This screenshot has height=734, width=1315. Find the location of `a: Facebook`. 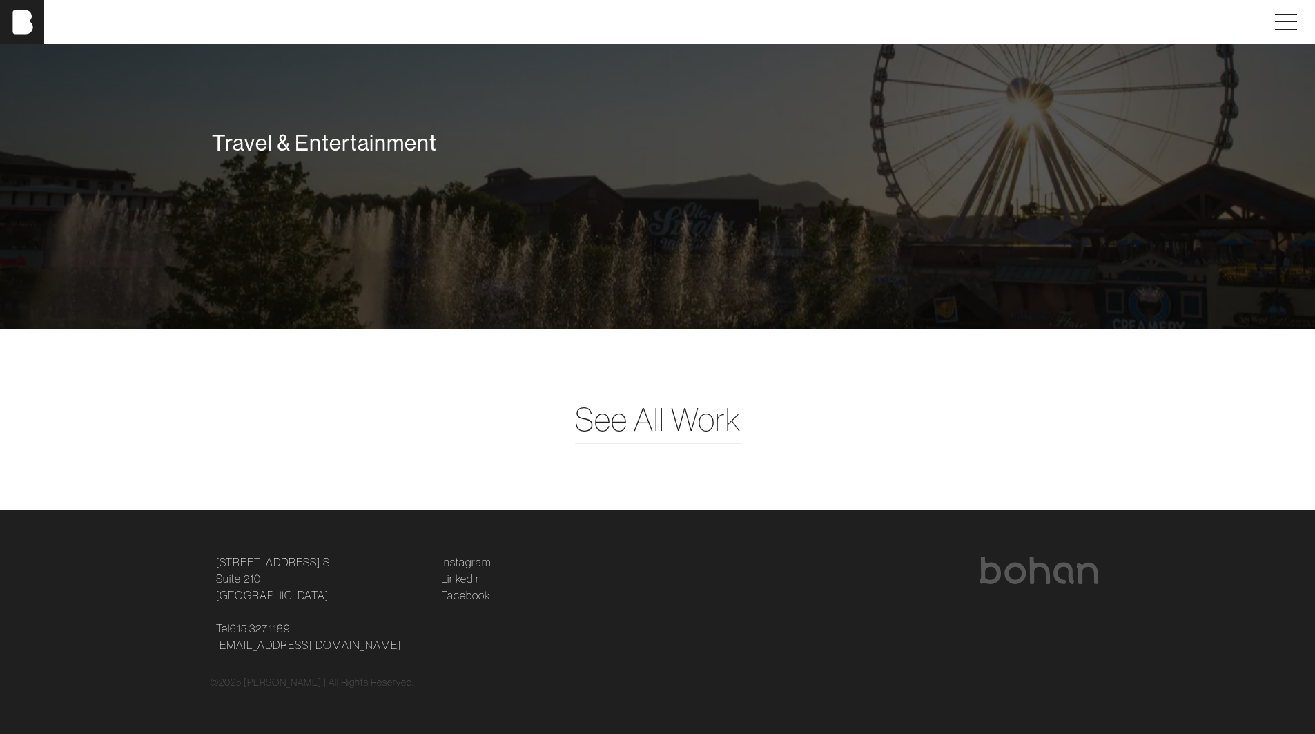

a: Facebook is located at coordinates (465, 595).